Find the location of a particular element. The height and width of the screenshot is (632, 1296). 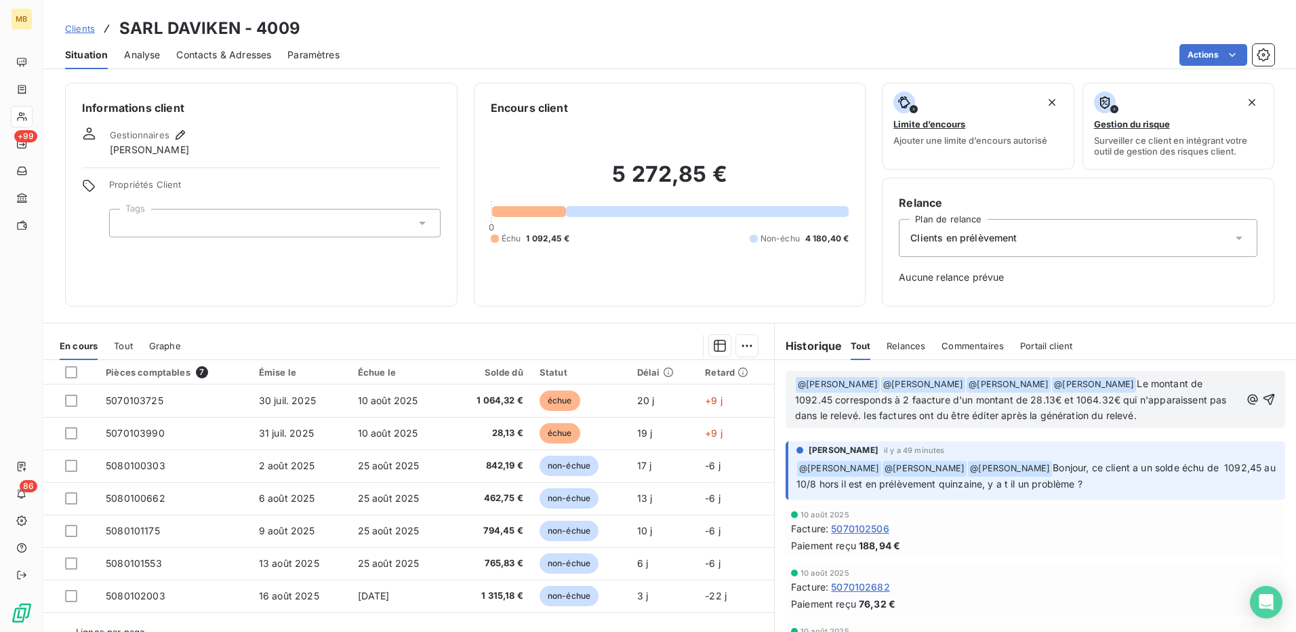

span: 1 315,18 € is located at coordinates (491, 596).